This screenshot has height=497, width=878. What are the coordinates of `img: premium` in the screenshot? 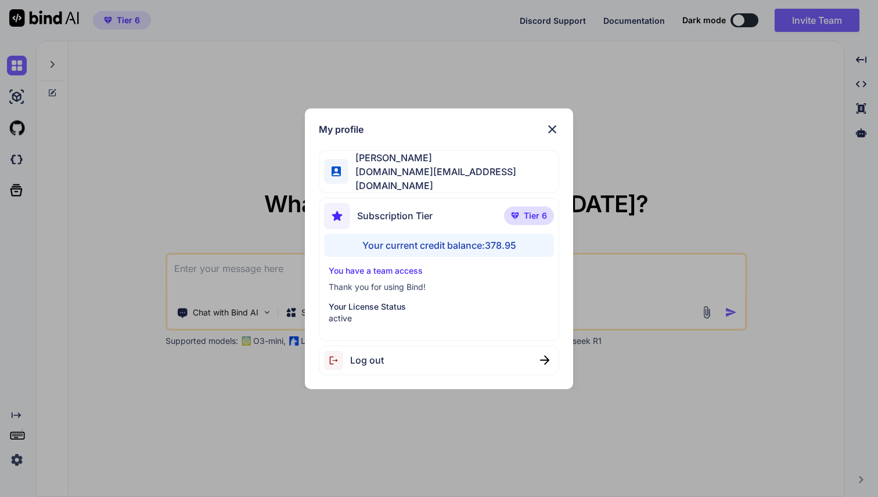 It's located at (515, 216).